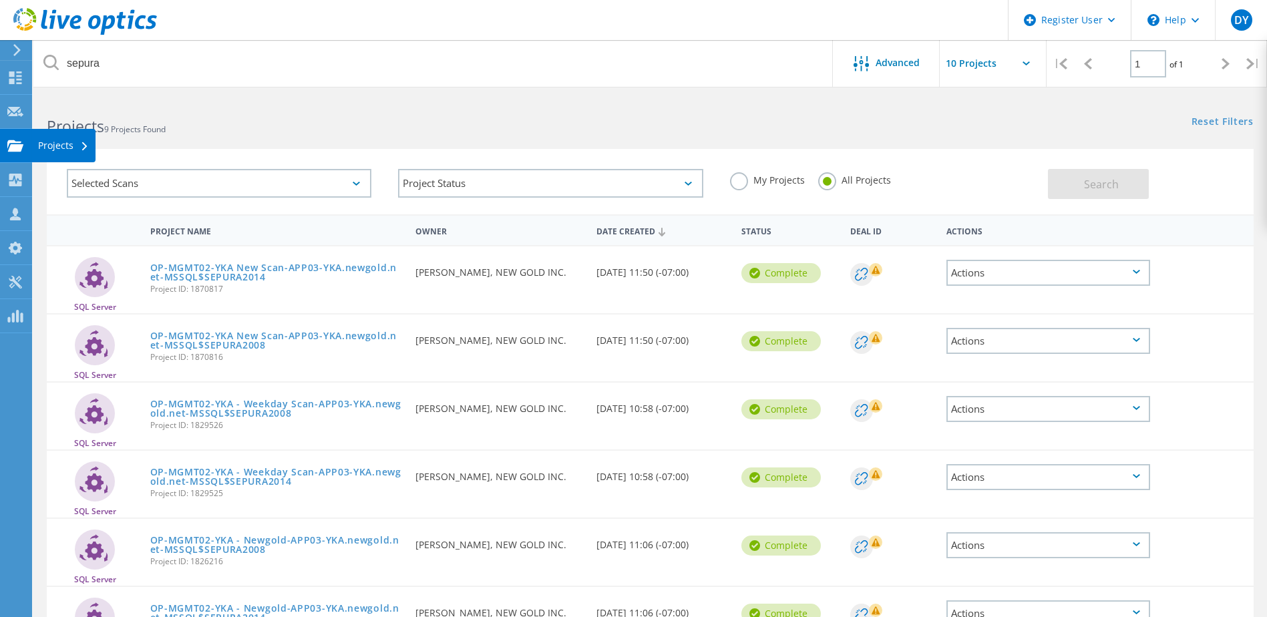 The height and width of the screenshot is (617, 1267). I want to click on button: Search, so click(1098, 184).